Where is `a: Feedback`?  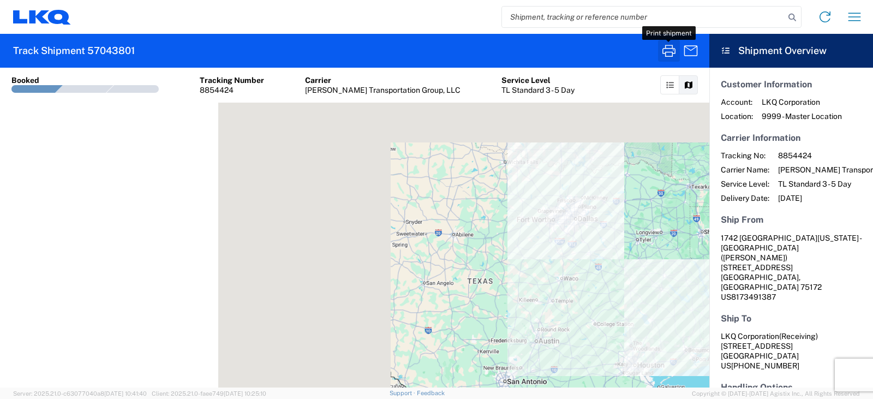
a: Feedback is located at coordinates (430, 393).